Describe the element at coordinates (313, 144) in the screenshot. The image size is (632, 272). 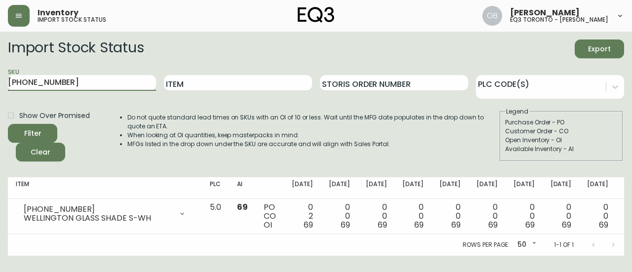
I see `li: MFGs listed in the drop down under the SKU are accurate and will align with Sales Portal.` at that location.